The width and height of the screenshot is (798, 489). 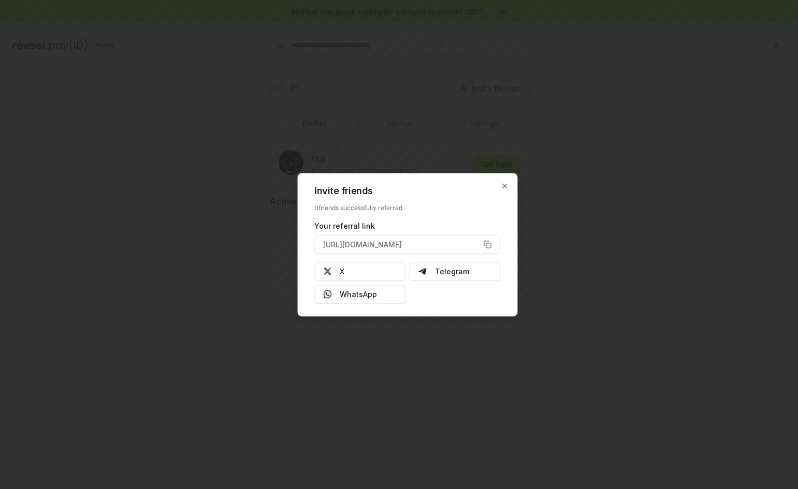 What do you see at coordinates (407, 225) in the screenshot?
I see `div: Your referral link` at bounding box center [407, 225].